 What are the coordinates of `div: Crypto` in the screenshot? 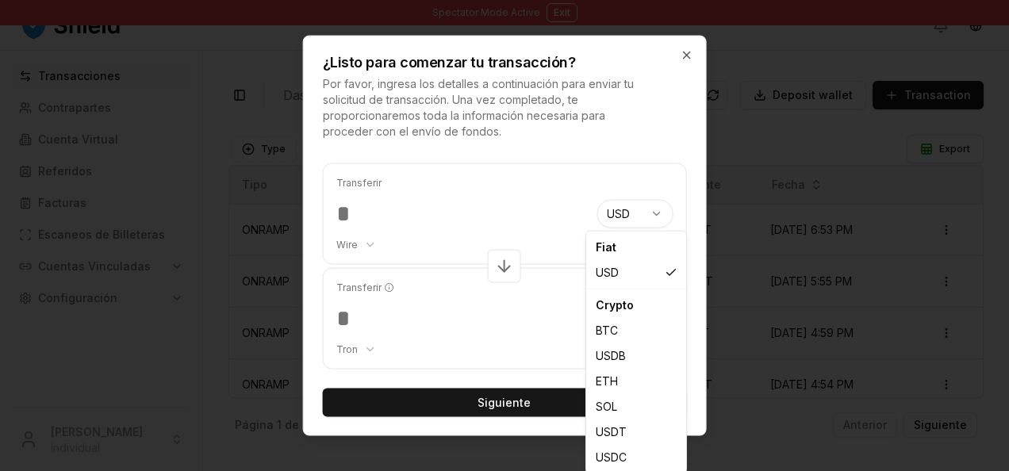 It's located at (636, 305).